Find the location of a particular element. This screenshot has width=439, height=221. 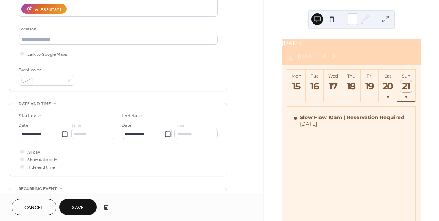

div: 17 is located at coordinates (333, 86).